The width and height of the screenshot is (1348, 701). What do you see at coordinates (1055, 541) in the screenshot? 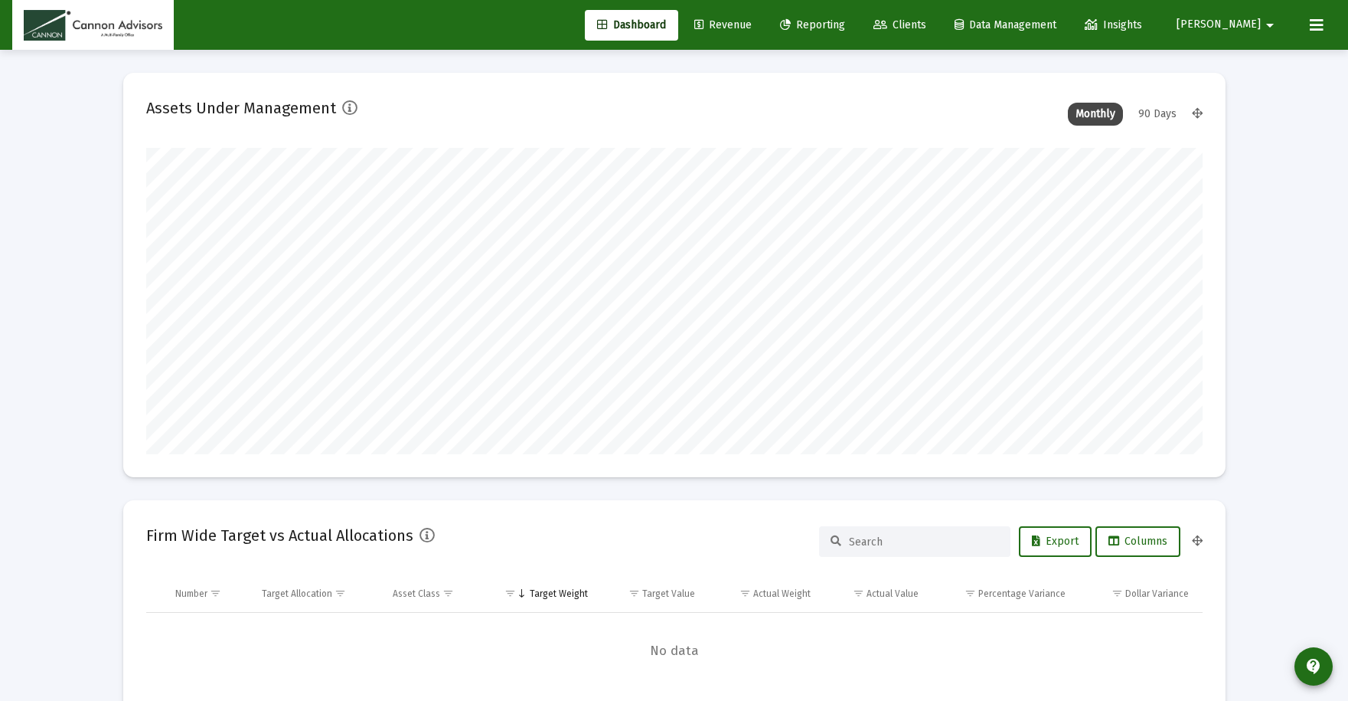
I see `span: Export` at bounding box center [1055, 541].